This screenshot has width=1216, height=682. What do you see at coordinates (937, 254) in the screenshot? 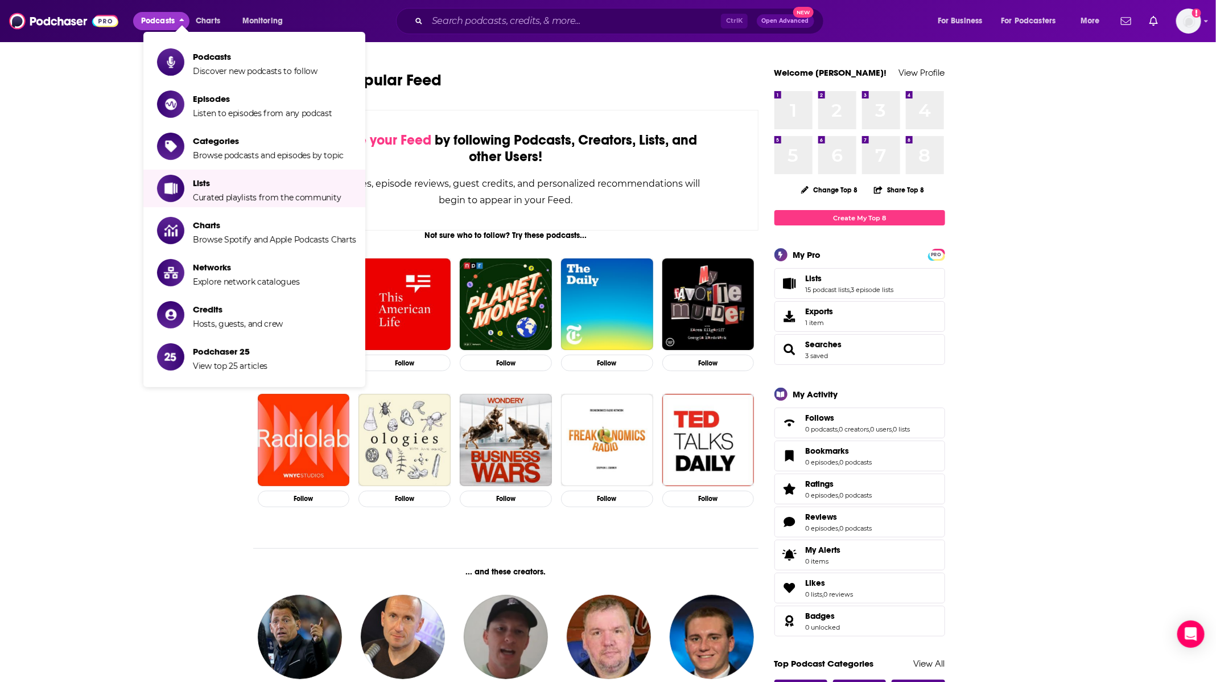
I see `a: PRO` at bounding box center [937, 254].